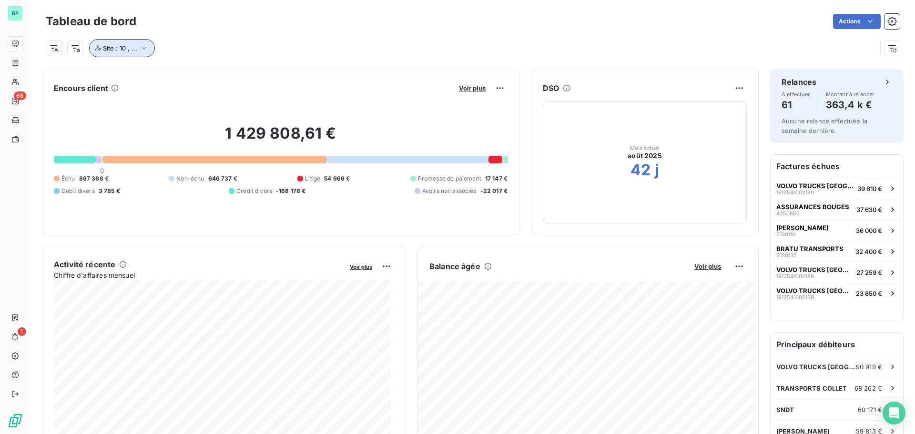  Describe the element at coordinates (223, 179) in the screenshot. I see `span: 646 737 €` at that location.